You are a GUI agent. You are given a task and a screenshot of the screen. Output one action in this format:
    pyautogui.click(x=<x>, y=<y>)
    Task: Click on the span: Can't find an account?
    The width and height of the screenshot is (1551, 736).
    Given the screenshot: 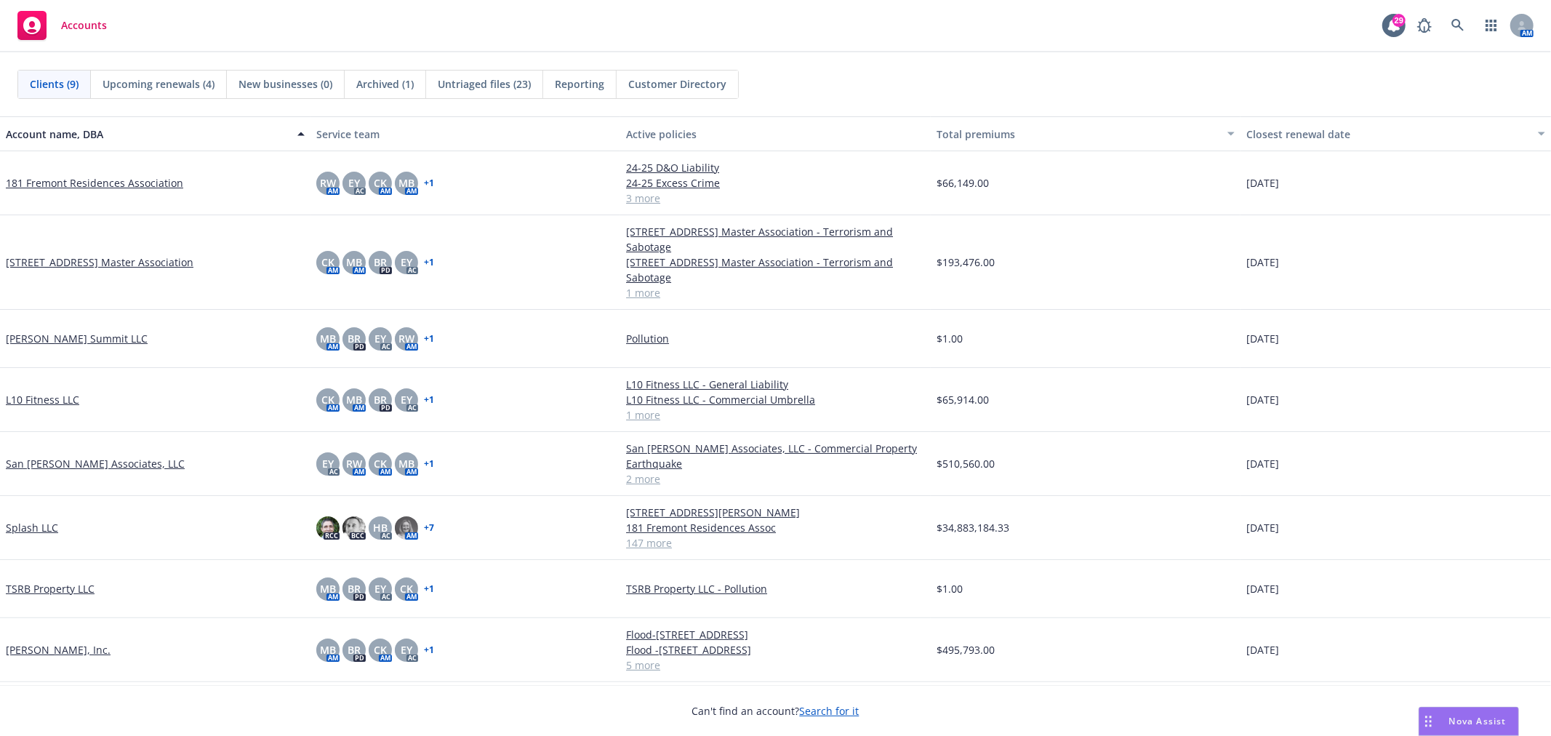 What is the action you would take?
    pyautogui.click(x=776, y=710)
    